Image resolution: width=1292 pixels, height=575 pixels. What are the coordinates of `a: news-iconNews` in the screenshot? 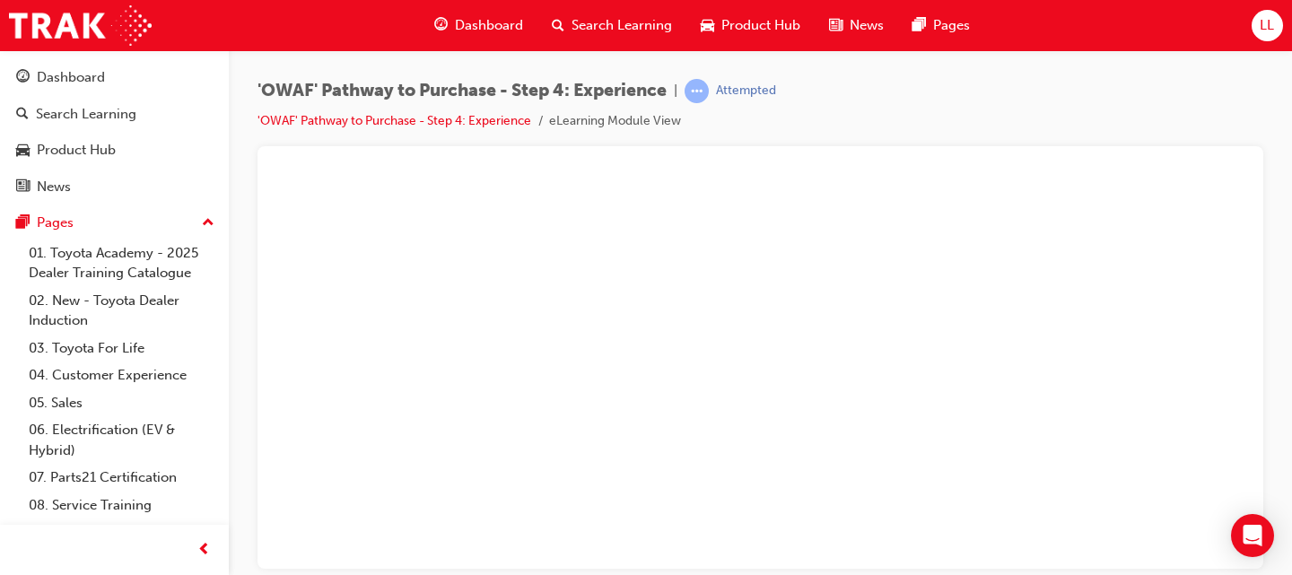 It's located at (856, 25).